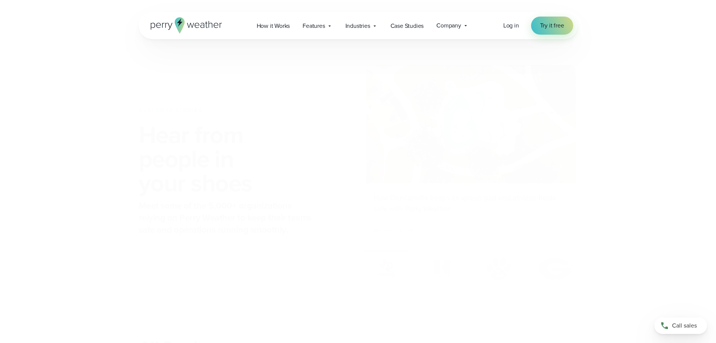 Image resolution: width=716 pixels, height=343 pixels. What do you see at coordinates (407, 26) in the screenshot?
I see `a: Case Studies` at bounding box center [407, 26].